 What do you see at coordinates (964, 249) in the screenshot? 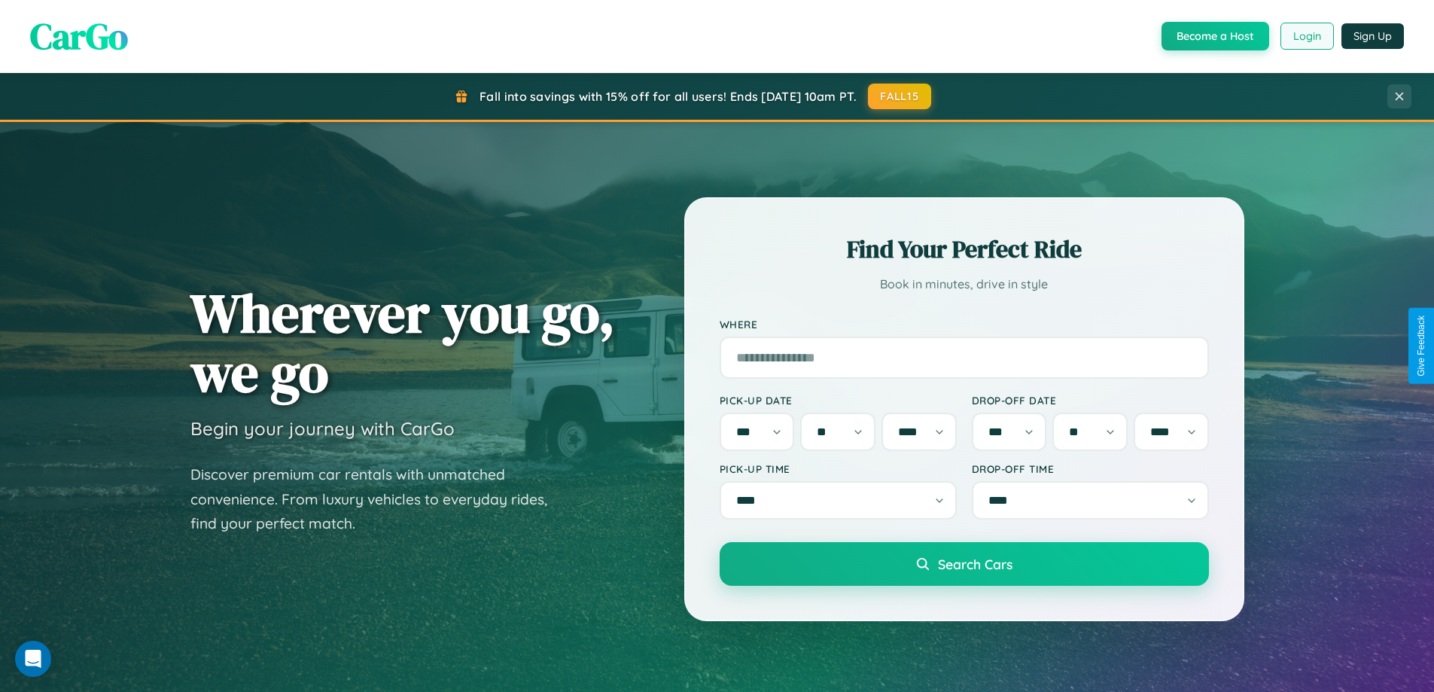
I see `h2: Find Your Perfect Ride` at bounding box center [964, 249].